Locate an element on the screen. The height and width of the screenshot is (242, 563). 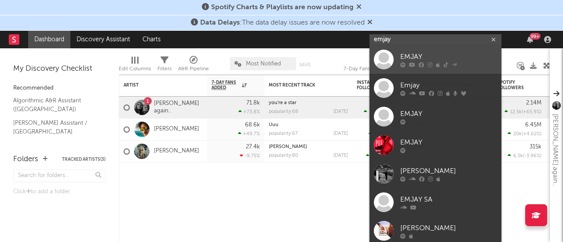
button: Tracked Artists(3) is located at coordinates (84, 160).